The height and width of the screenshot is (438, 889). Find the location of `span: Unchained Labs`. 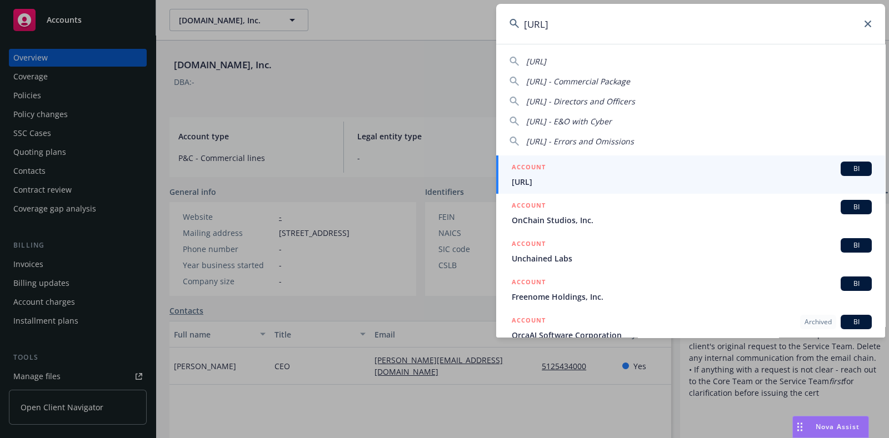

span: Unchained Labs is located at coordinates (692, 258).